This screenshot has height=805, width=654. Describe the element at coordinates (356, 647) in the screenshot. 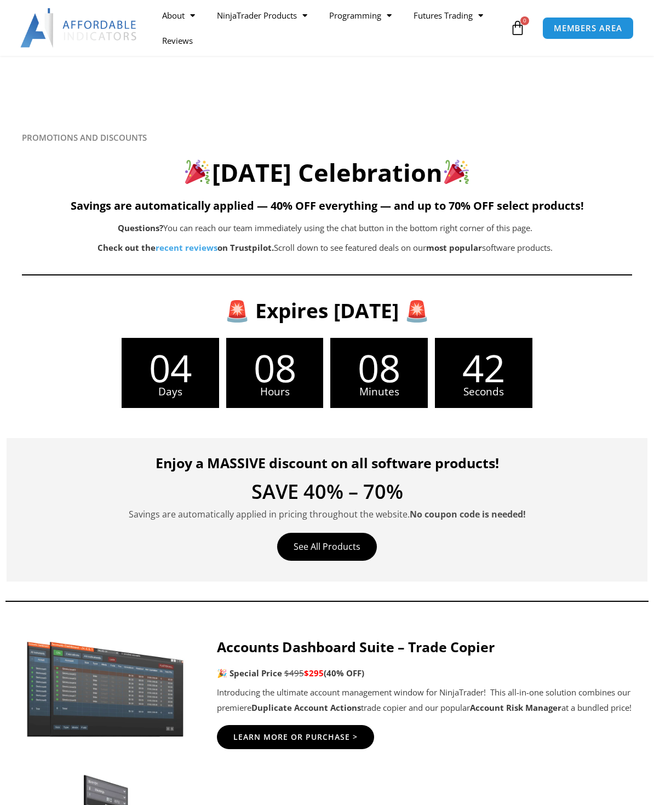

I see `strong: Accounts Dashboard Suite – Trade Copier` at that location.